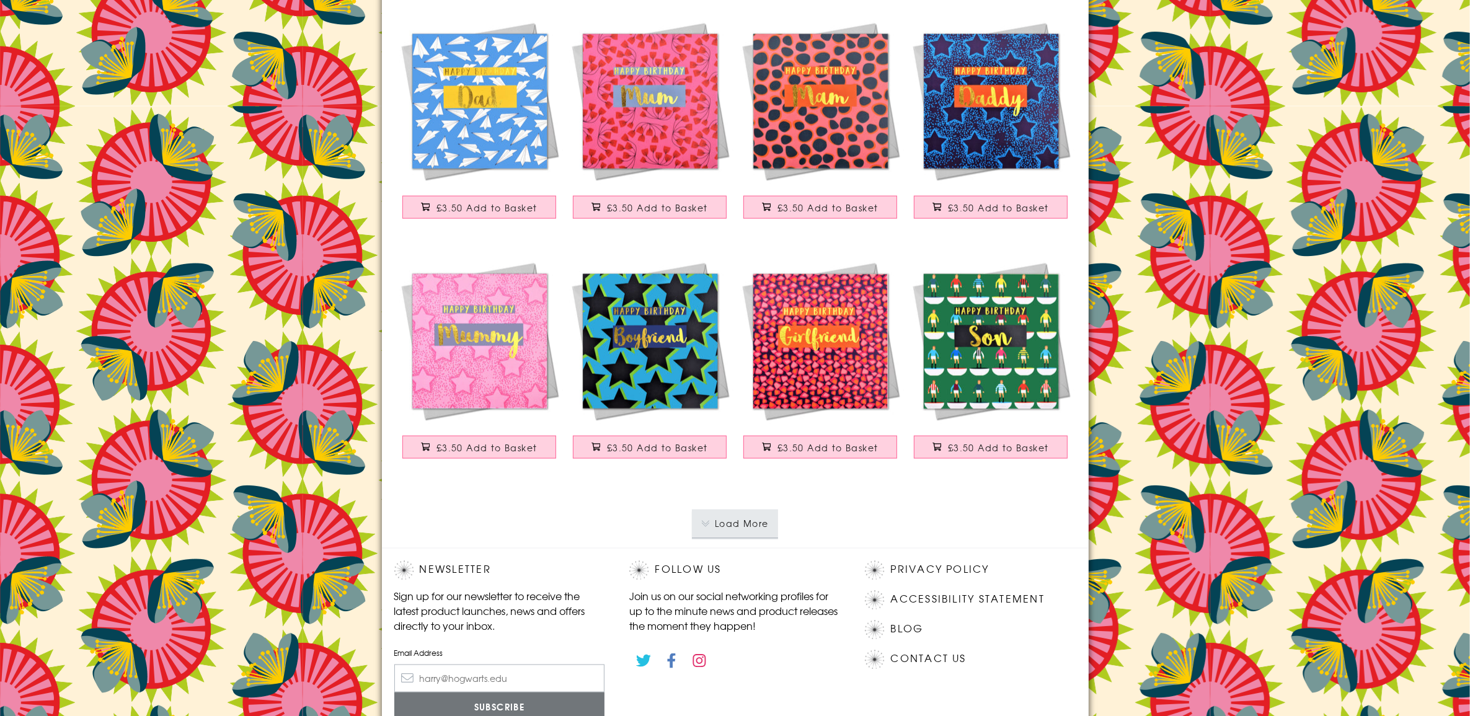 The height and width of the screenshot is (716, 1470). What do you see at coordinates (820, 123) in the screenshot?
I see `a: Birthday Card, Mam Colourful Dots, Happy Birthday Mam, text foiled in shiny gold £3.50 Add to Basket` at bounding box center [820, 123].